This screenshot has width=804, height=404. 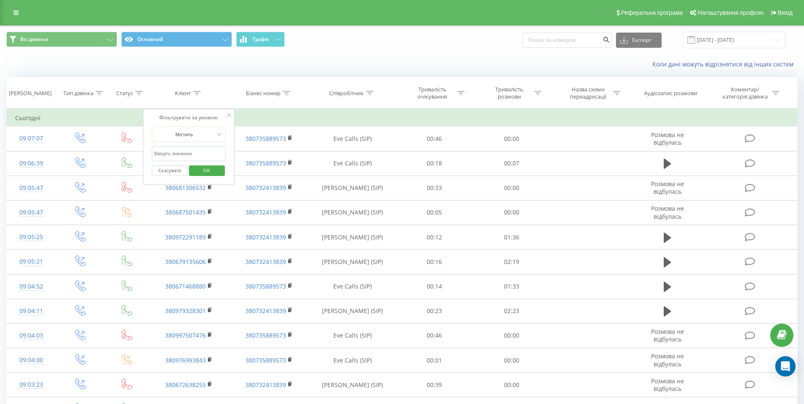 What do you see at coordinates (511, 311) in the screenshot?
I see `td: 02:23` at bounding box center [511, 311].